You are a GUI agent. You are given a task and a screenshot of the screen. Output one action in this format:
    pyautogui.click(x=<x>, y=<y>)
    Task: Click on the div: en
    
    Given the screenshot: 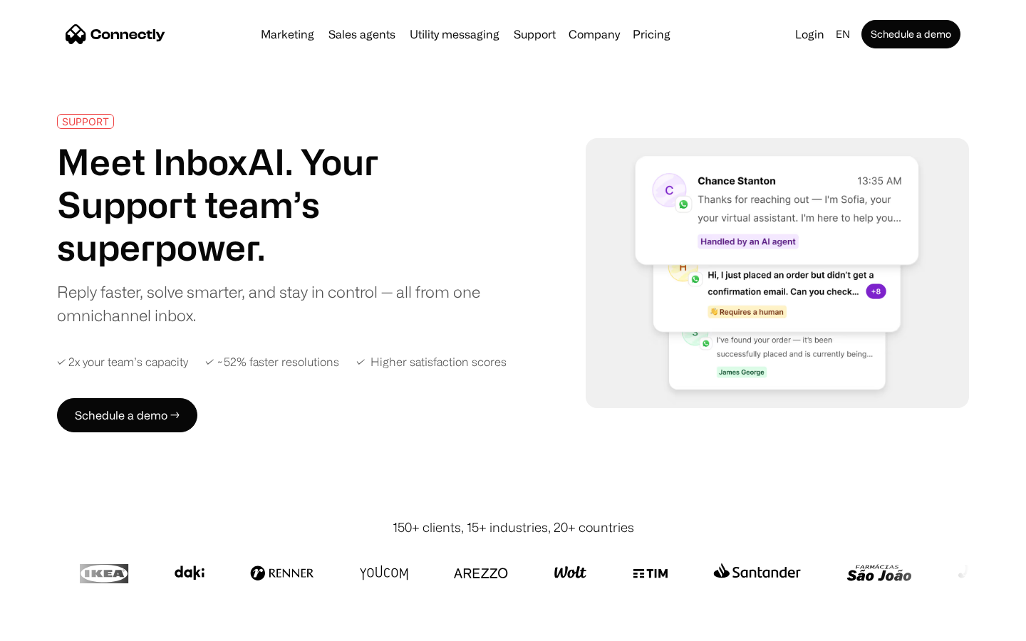 What is the action you would take?
    pyautogui.click(x=843, y=34)
    